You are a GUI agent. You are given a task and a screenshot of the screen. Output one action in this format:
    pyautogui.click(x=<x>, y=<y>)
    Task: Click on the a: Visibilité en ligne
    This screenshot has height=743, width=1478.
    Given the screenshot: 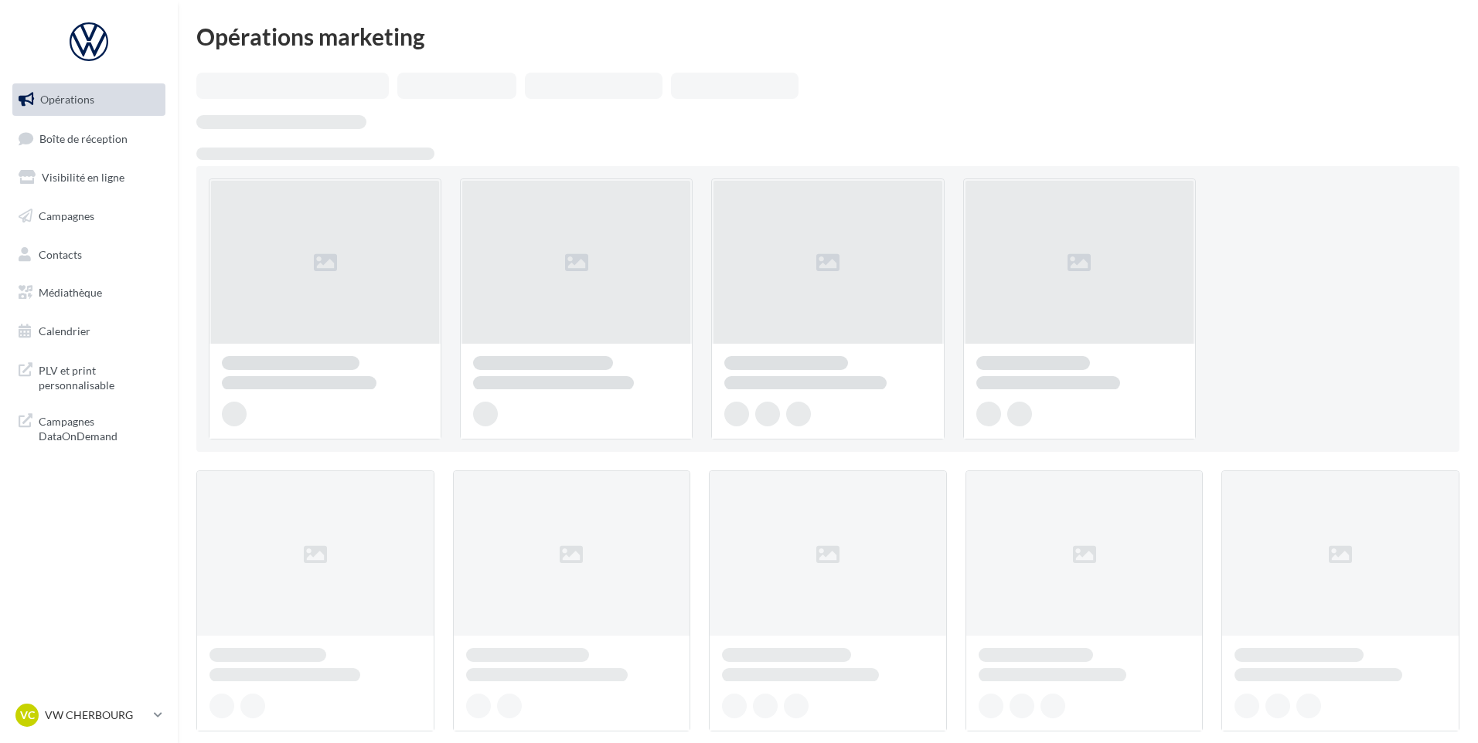 What is the action you would take?
    pyautogui.click(x=89, y=178)
    